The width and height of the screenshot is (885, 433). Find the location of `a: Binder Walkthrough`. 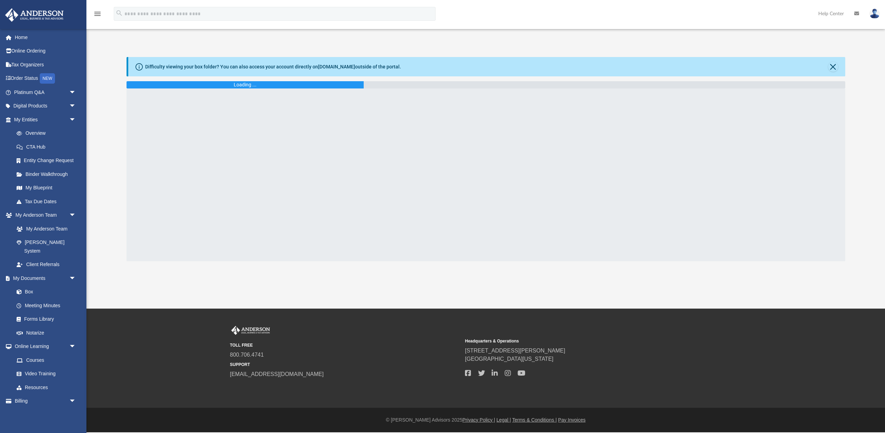

a: Binder Walkthrough is located at coordinates (48, 174).